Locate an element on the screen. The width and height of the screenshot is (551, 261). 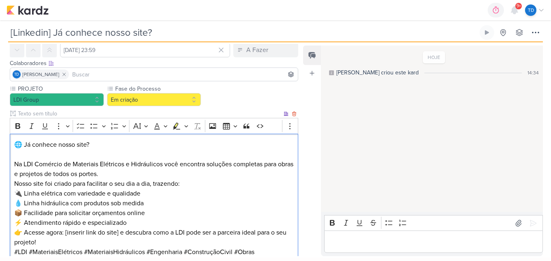
img: kardz.app is located at coordinates (28, 10).